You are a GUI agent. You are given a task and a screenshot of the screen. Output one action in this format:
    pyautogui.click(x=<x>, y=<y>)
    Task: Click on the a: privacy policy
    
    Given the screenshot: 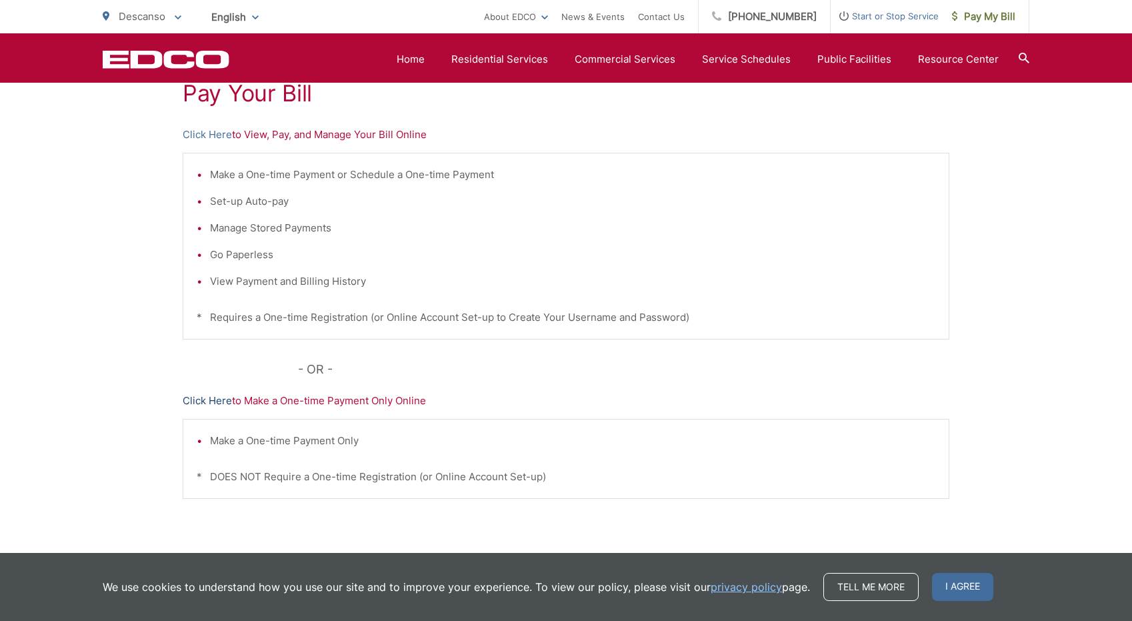 What is the action you would take?
    pyautogui.click(x=746, y=587)
    